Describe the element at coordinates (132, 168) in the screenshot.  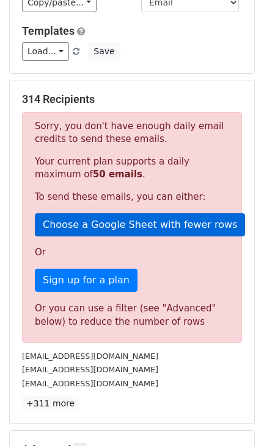
I see `p: Your current plan supports a daily maximum of .` at that location.